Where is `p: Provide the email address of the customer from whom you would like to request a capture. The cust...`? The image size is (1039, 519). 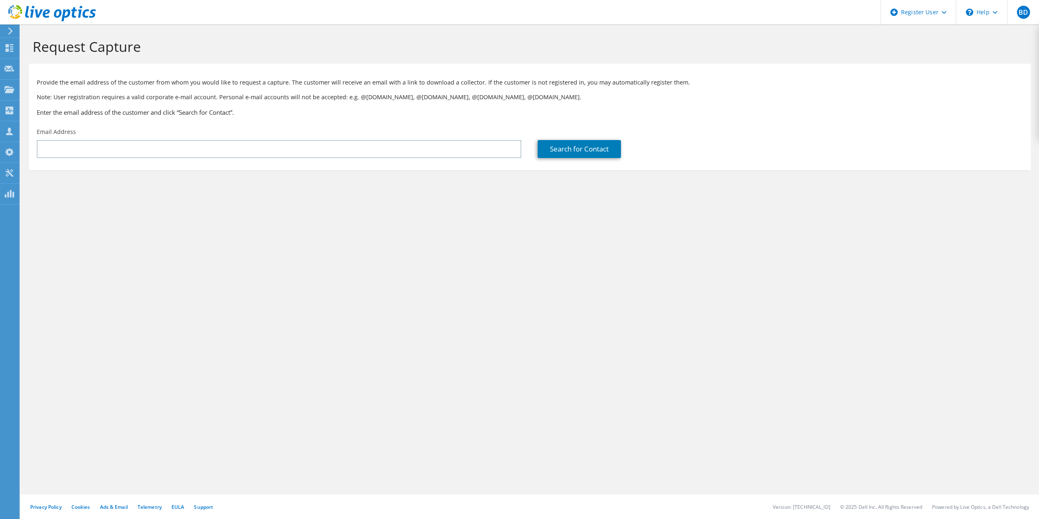 p: Provide the email address of the customer from whom you would like to request a capture. The cust... is located at coordinates (529, 82).